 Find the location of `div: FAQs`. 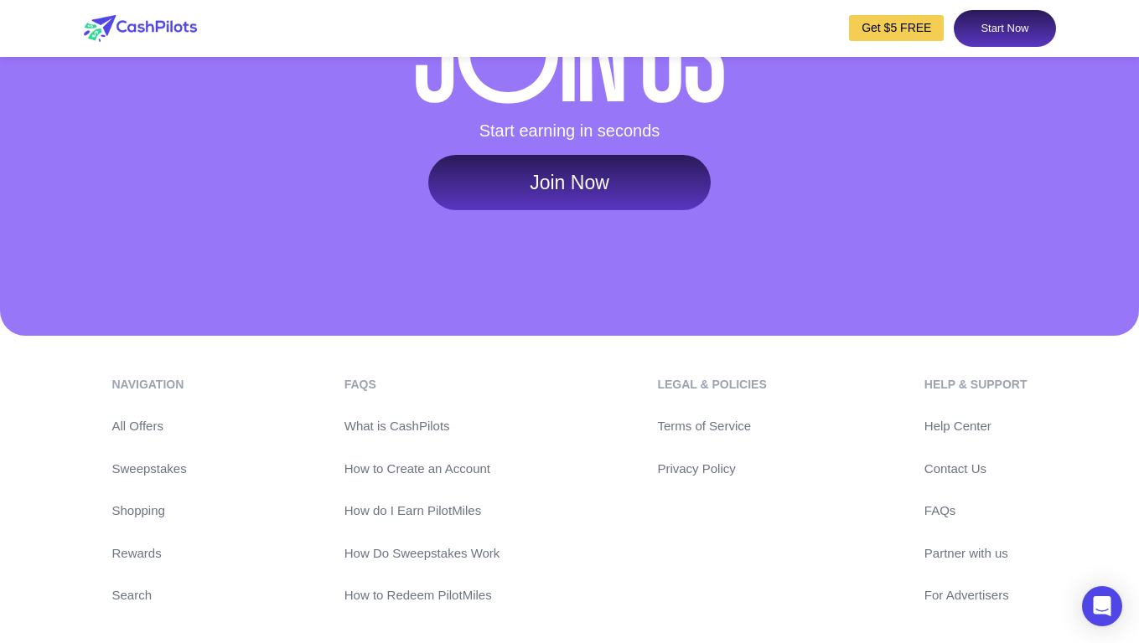

div: FAQs is located at coordinates (422, 385).